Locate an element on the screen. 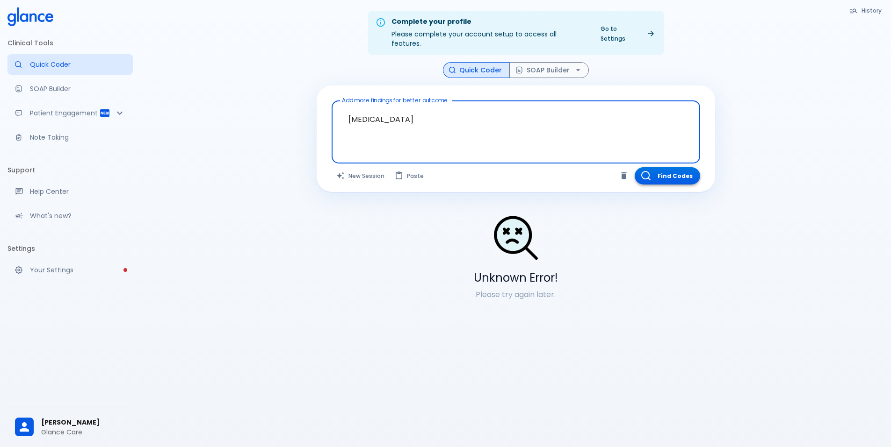 Image resolution: width=891 pixels, height=447 pixels. p: Help Center is located at coordinates (78, 192).